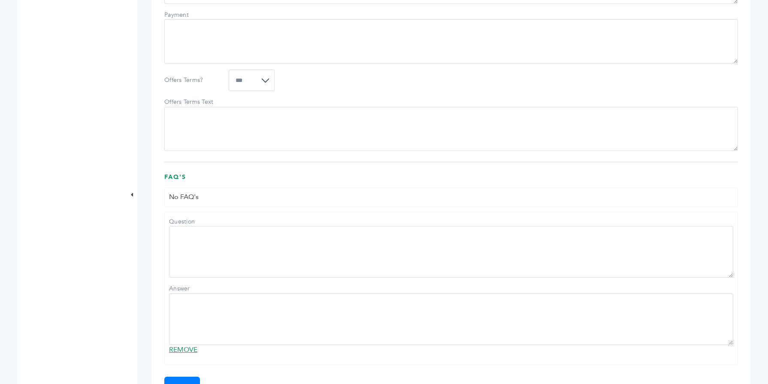 The height and width of the screenshot is (384, 768). What do you see at coordinates (199, 289) in the screenshot?
I see `label: Answer` at bounding box center [199, 289].